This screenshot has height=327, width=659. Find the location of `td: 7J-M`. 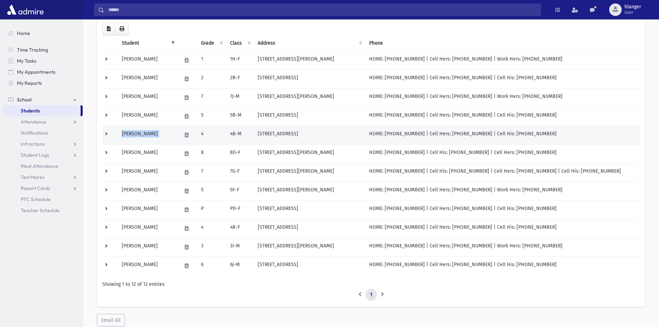

td: 7J-M is located at coordinates (240, 98).